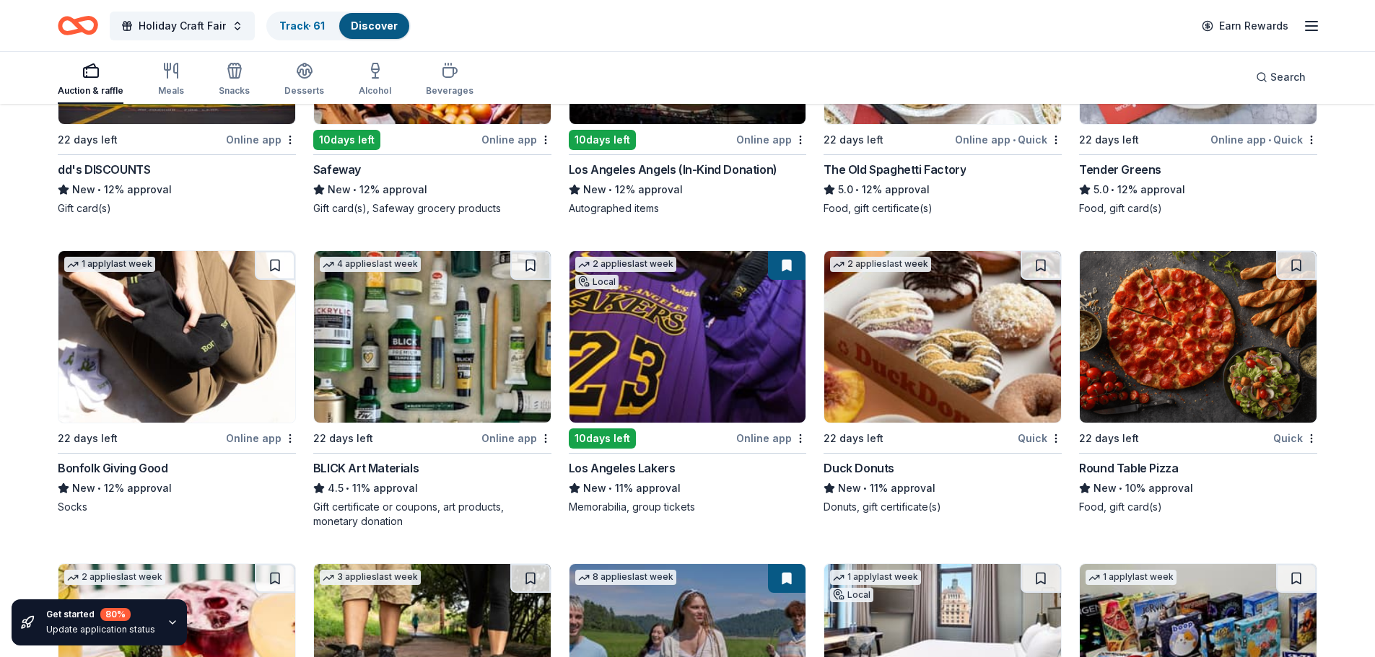 This screenshot has height=657, width=1375. Describe the element at coordinates (304, 91) in the screenshot. I see `div: Desserts` at that location.